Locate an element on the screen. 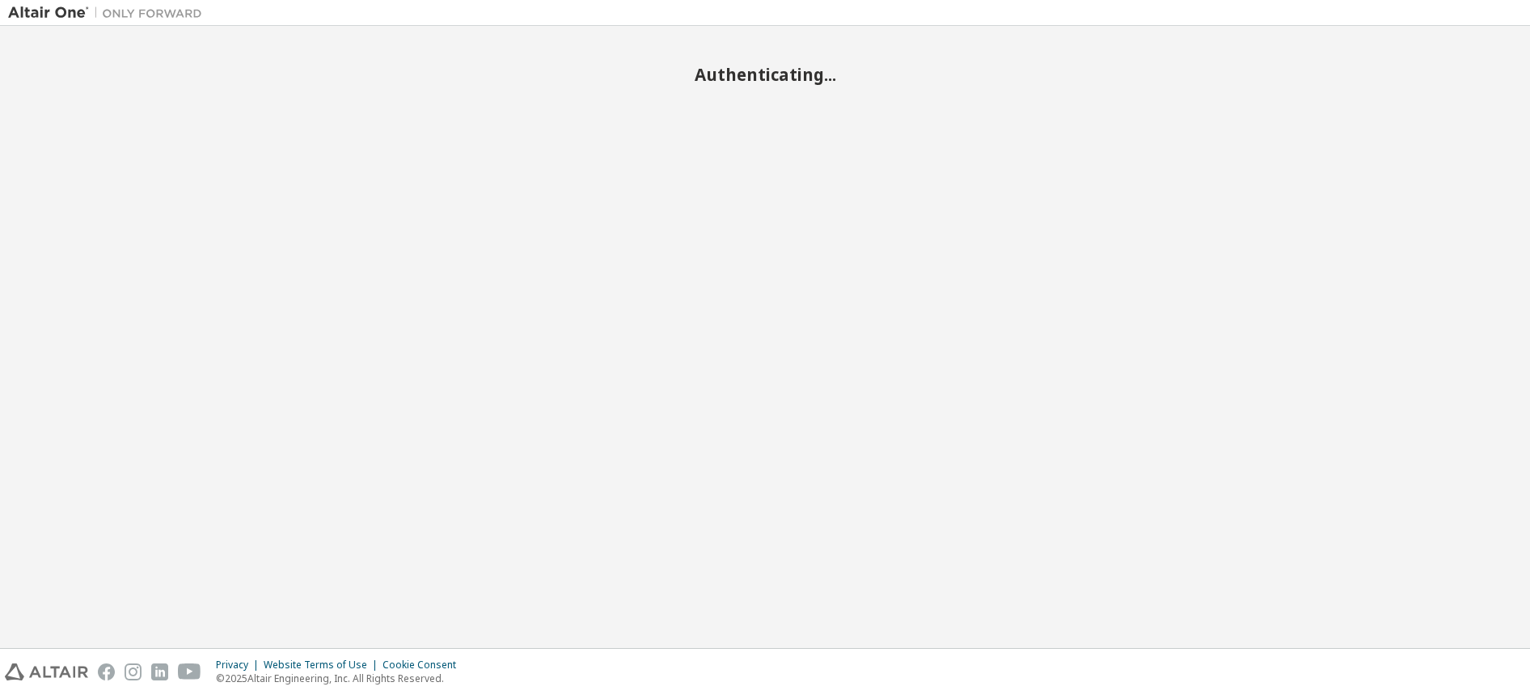 The image size is (1530, 695). img: youtube.svg is located at coordinates (189, 671).